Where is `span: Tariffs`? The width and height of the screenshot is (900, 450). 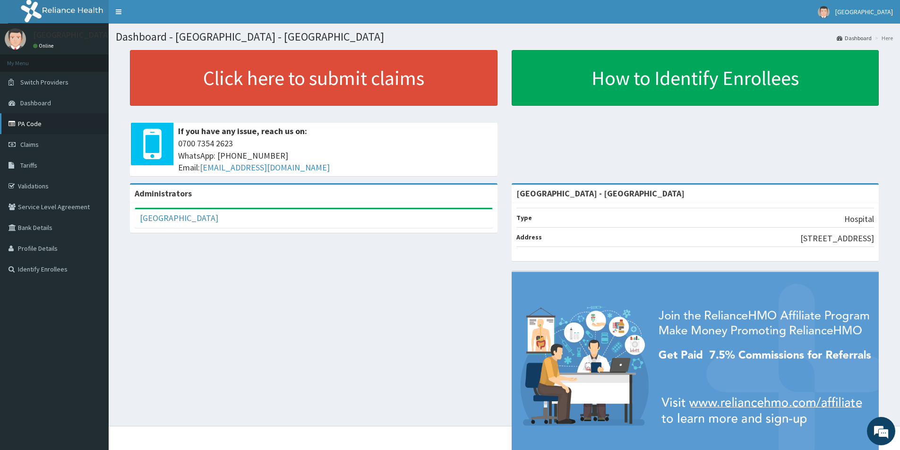 span: Tariffs is located at coordinates (29, 165).